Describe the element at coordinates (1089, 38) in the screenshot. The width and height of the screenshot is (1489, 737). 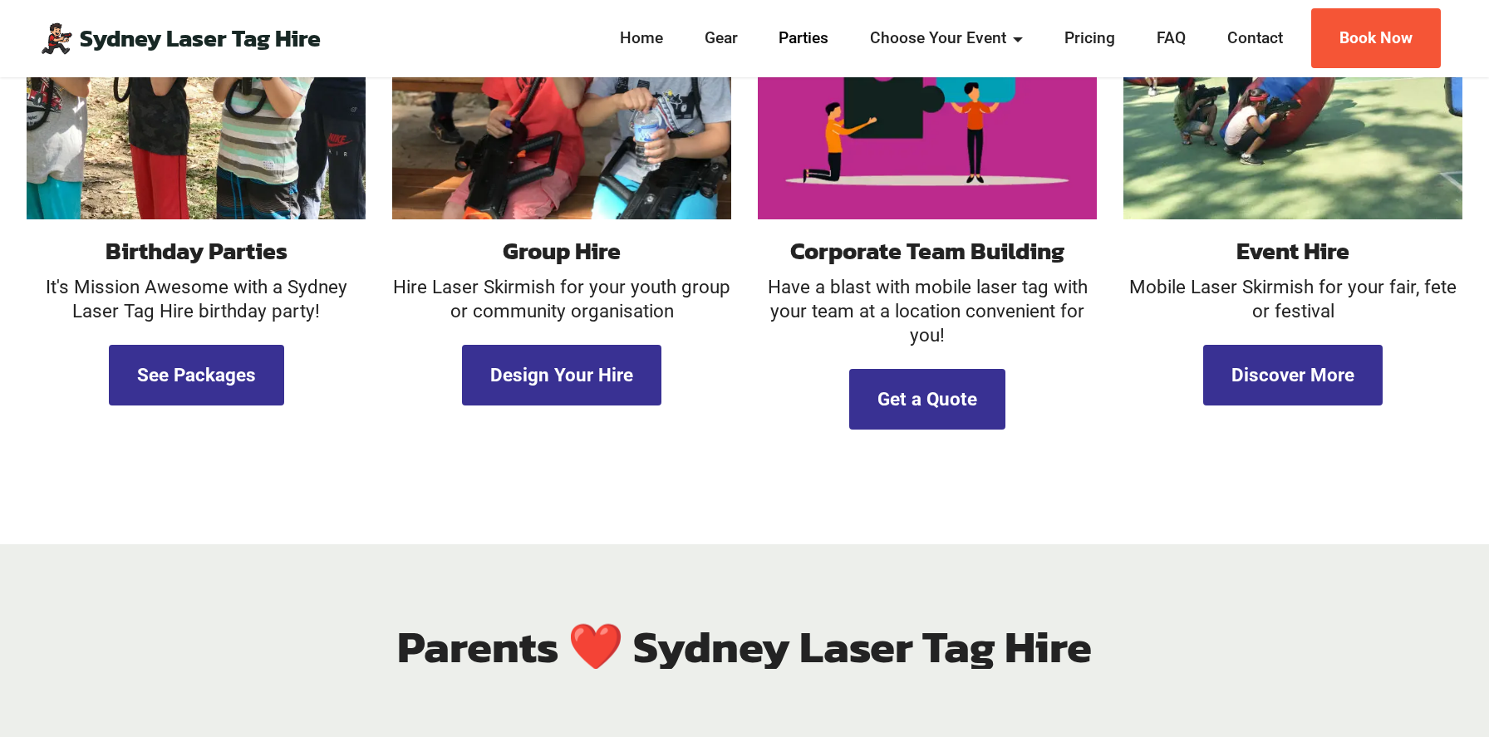
I see `a: Pricing` at that location.